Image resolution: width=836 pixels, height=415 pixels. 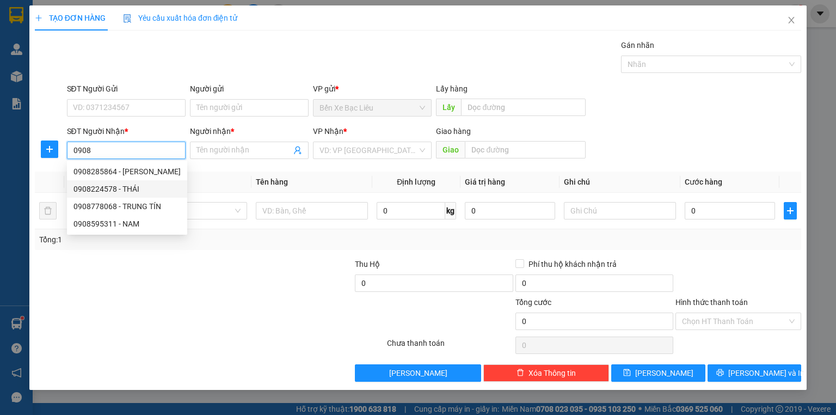 What do you see at coordinates (450, 346) in the screenshot?
I see `div: Chưa thanh toán` at bounding box center [450, 346].